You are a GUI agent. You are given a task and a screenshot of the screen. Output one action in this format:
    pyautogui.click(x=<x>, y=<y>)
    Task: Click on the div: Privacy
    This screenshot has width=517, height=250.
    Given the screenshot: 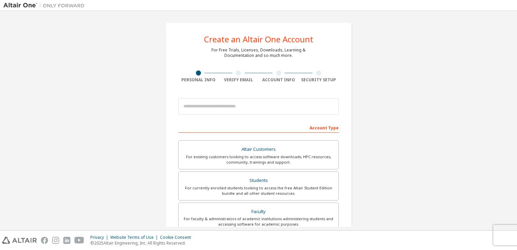 What is the action you would take?
    pyautogui.click(x=100, y=237)
    